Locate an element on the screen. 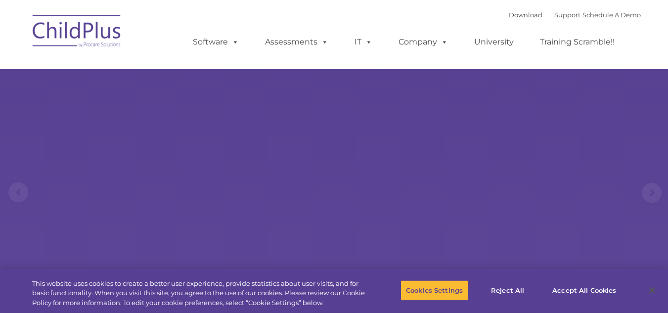 The height and width of the screenshot is (313, 668). img: ChildPlus by Procare Solutions is located at coordinates (77, 33).